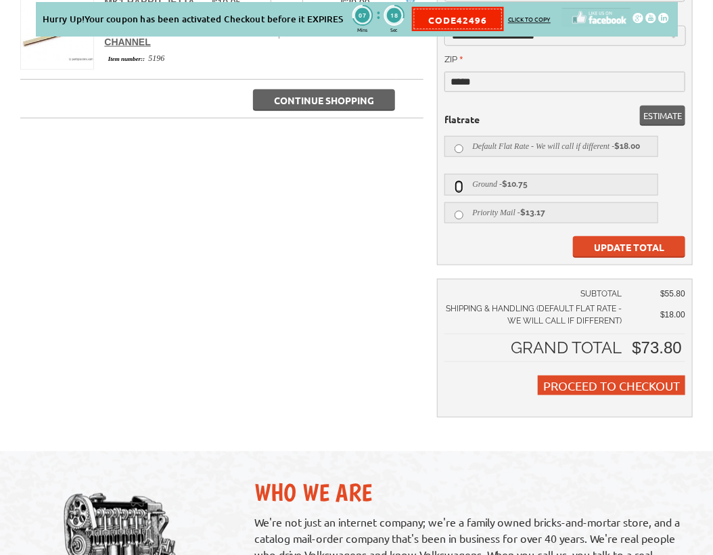 Image resolution: width=713 pixels, height=555 pixels. Describe the element at coordinates (662, 116) in the screenshot. I see `span: Estimate` at that location.